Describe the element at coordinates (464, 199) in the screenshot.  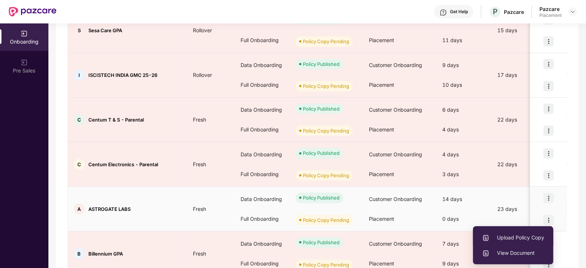
I see `div: 14 days` at that location.